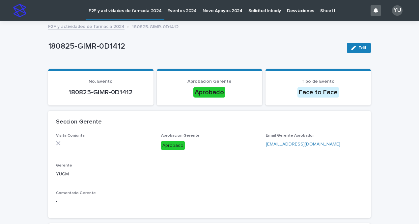  I want to click on span: Comentario Gerente, so click(76, 193).